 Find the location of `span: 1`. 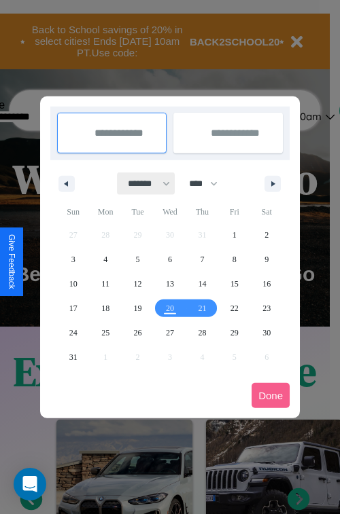

span: 1 is located at coordinates (234, 235).